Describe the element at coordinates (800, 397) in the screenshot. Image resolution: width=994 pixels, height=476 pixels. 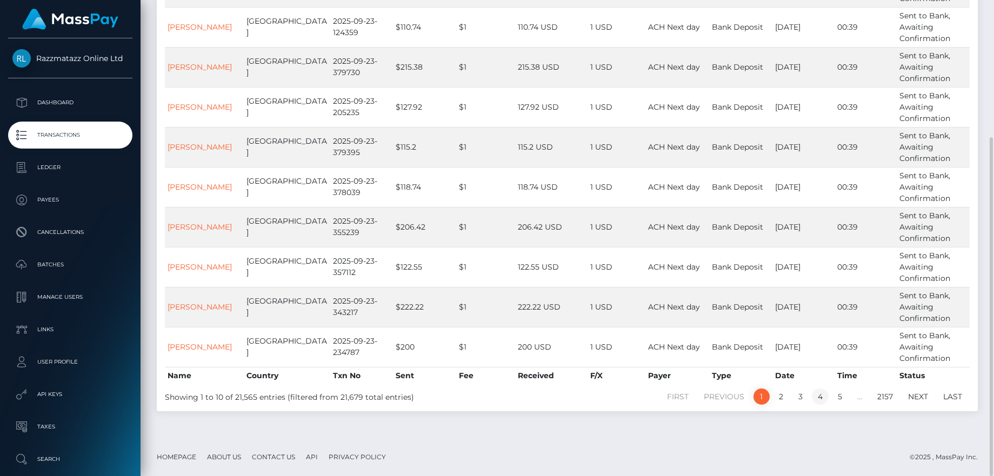
I see `a: 3` at that location.